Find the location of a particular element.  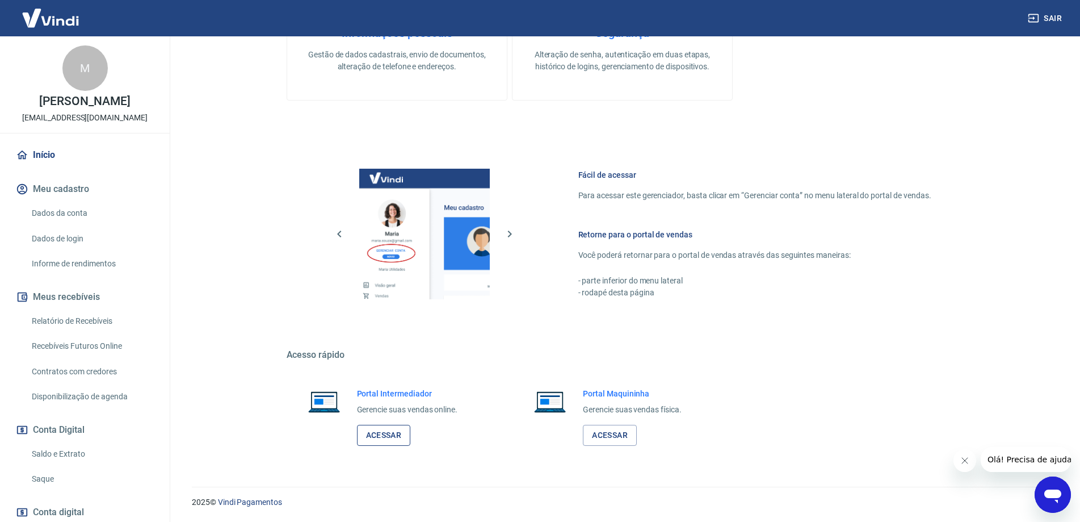

a: Saldo e Extrato is located at coordinates (91, 453).